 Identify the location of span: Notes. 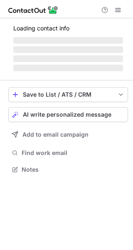
(73, 169).